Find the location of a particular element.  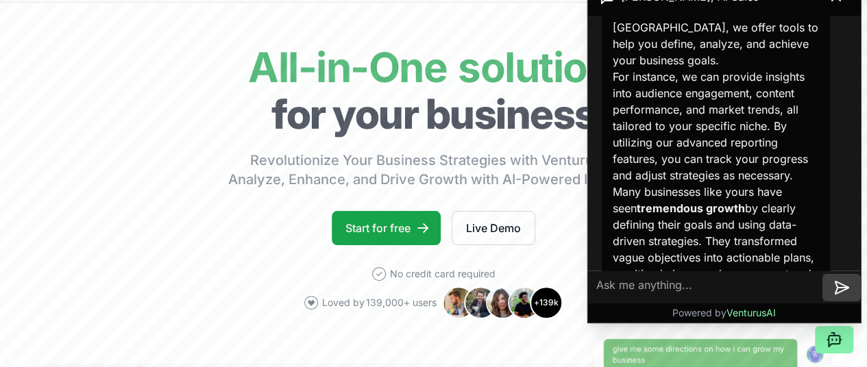

img: Avatar 4 is located at coordinates (524, 303).